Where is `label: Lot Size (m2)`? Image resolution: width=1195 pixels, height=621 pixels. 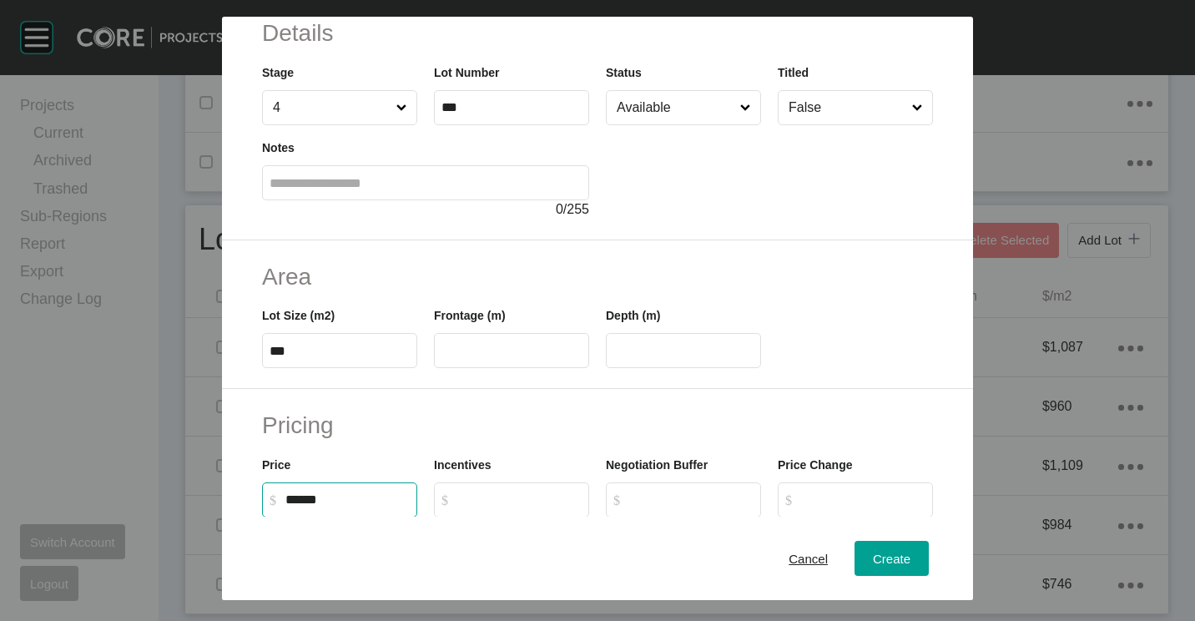 label: Lot Size (m2) is located at coordinates (298, 315).